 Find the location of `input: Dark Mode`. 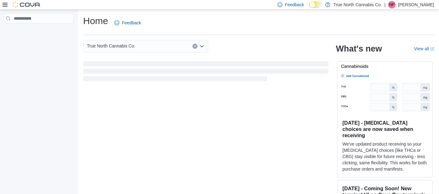

input: Dark Mode is located at coordinates (316, 5).